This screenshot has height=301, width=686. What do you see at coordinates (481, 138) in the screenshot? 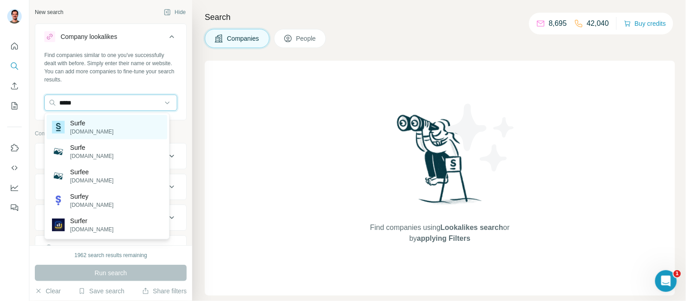
I see `img: Surfe Illustration - Stars` at bounding box center [481, 138].